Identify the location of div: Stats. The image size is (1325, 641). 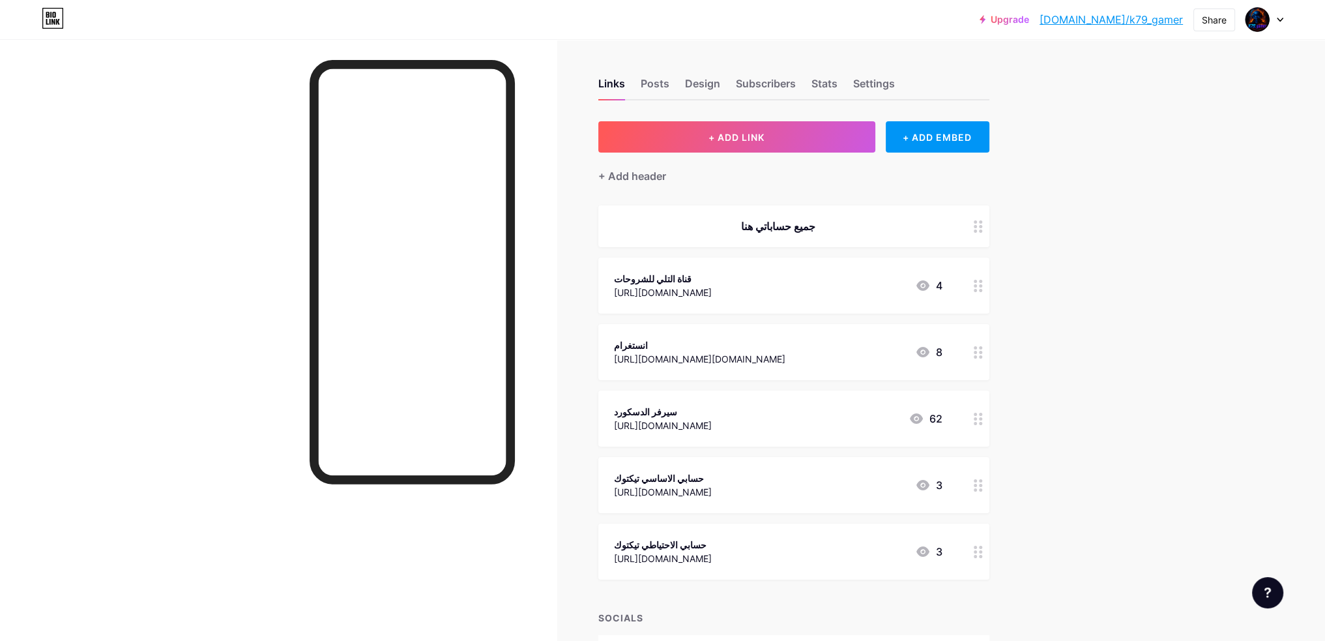
(825, 87).